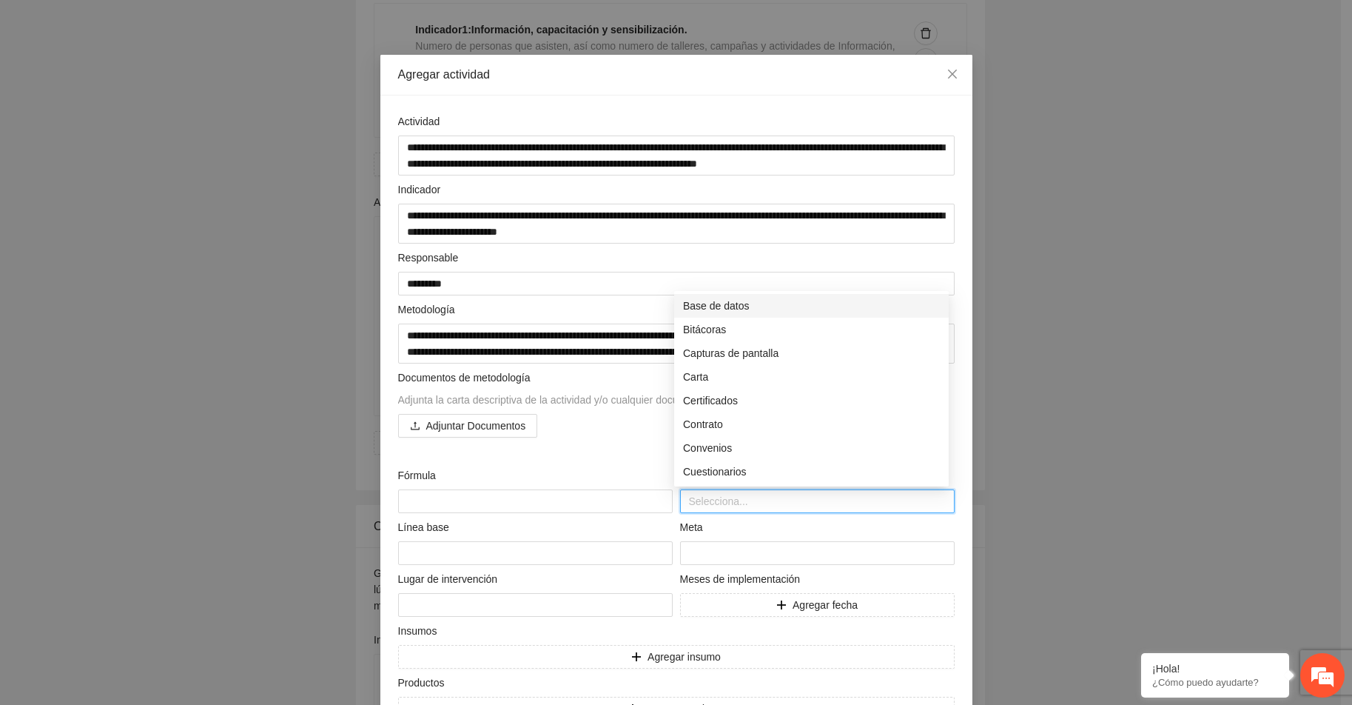 The image size is (1352, 705). What do you see at coordinates (811, 471) in the screenshot?
I see `div: Cuestionarios` at bounding box center [811, 471].